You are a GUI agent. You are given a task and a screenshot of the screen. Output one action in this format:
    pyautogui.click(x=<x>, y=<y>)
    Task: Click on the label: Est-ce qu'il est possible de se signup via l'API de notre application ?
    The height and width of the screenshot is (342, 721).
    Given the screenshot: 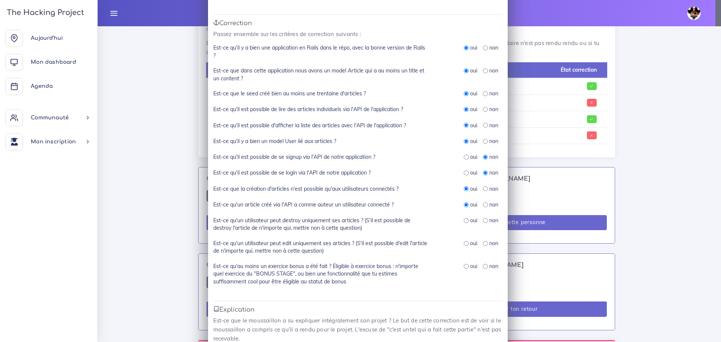 What is the action you would take?
    pyautogui.click(x=294, y=157)
    